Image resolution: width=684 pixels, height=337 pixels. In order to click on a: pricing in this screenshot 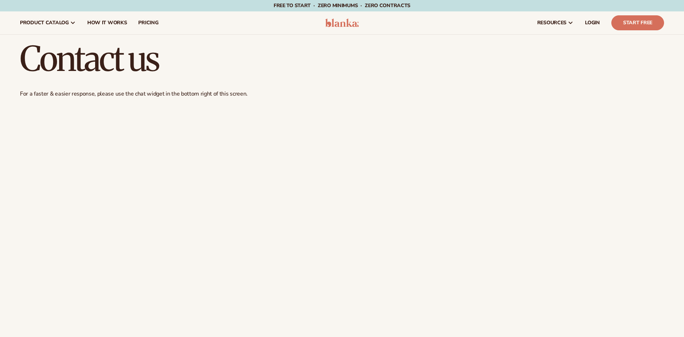, I will do `click(148, 23)`.